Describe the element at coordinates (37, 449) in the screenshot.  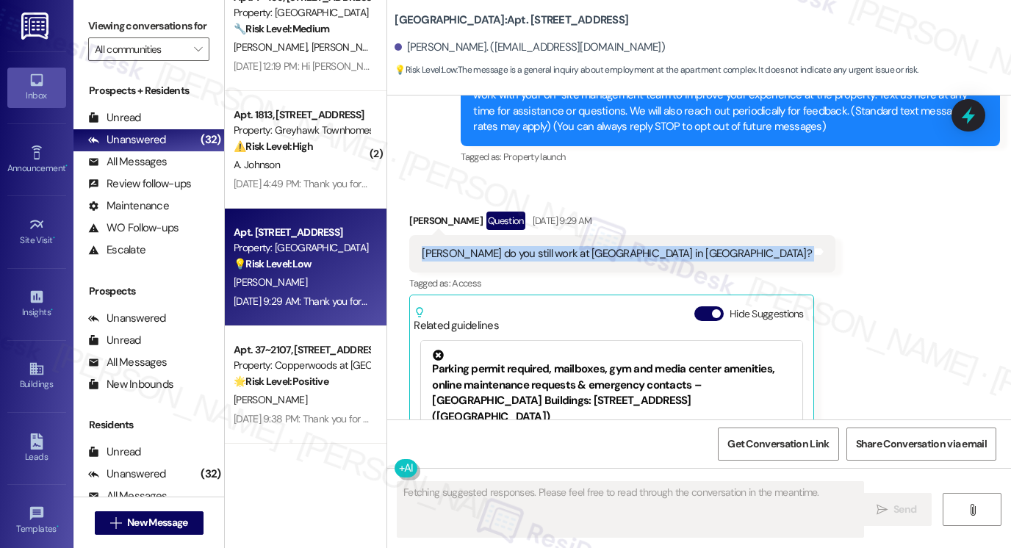
I see `a: Leads` at that location.